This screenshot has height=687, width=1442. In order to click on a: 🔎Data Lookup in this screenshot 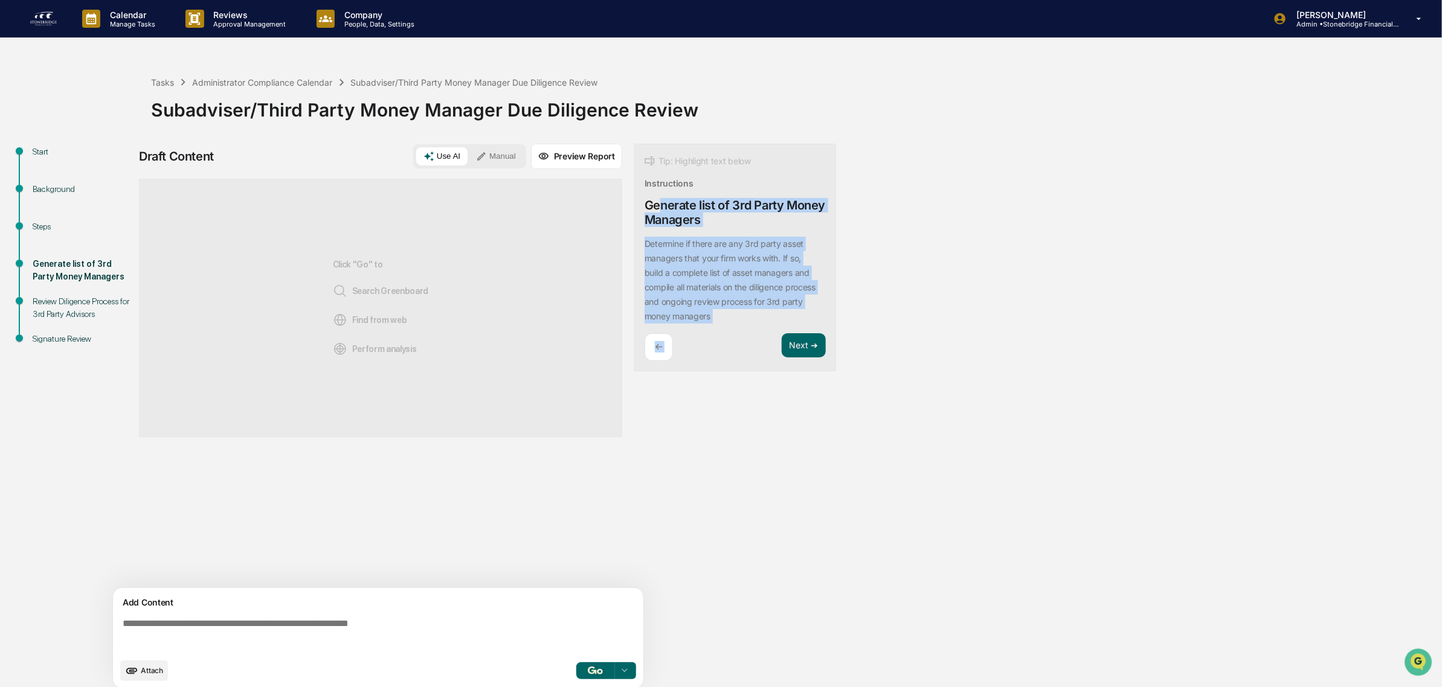, I will do `click(44, 181)`.